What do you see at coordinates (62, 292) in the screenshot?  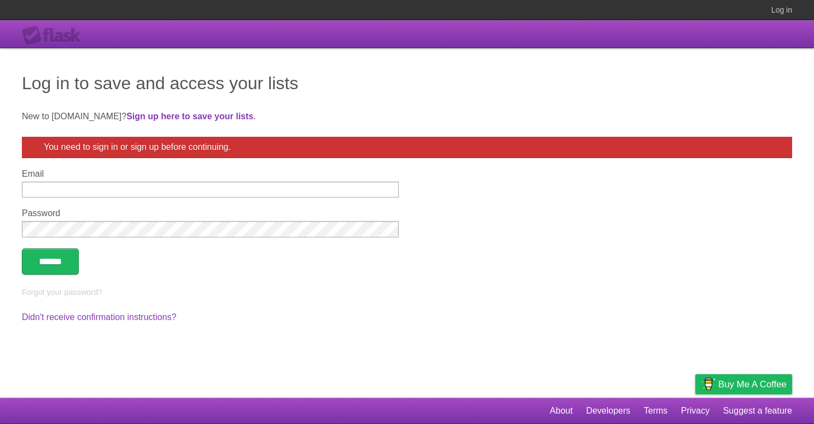 I see `a: Forgot your password?` at bounding box center [62, 292].